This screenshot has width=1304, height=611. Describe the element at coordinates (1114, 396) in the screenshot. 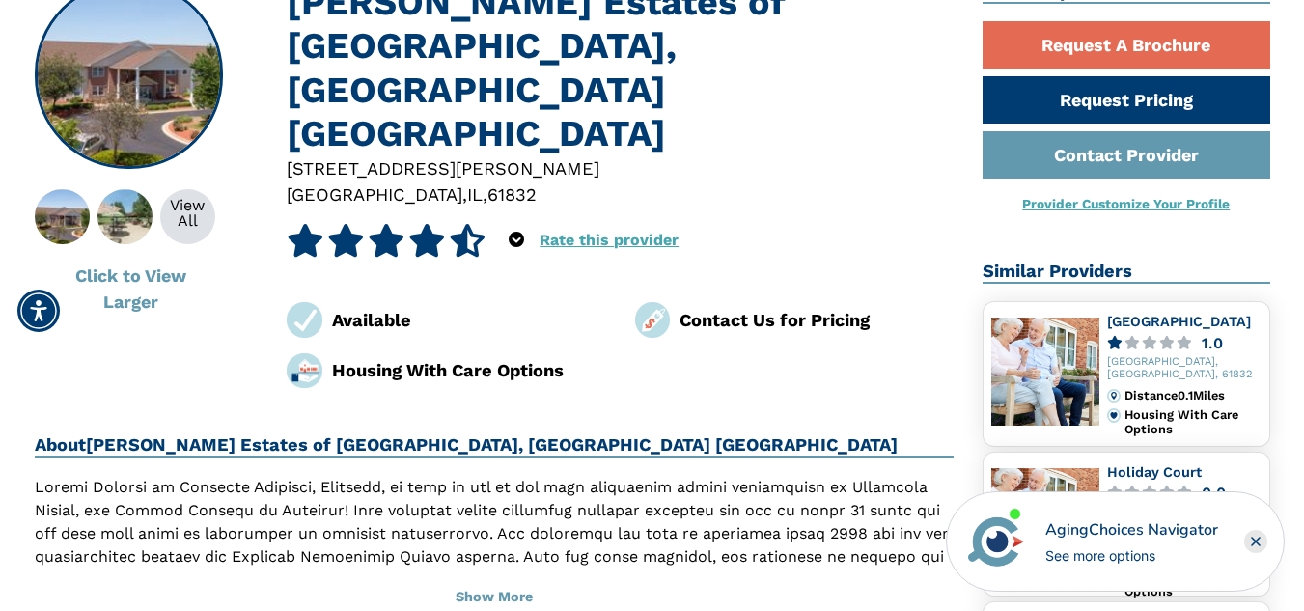

I see `img: distance.svg` at that location.